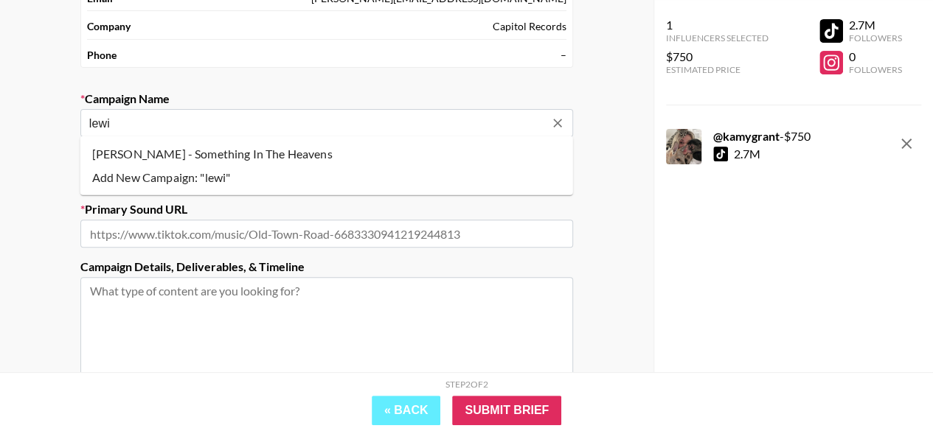 The image size is (933, 431). Describe the element at coordinates (529, 27) in the screenshot. I see `div: Capitol Records` at that location.